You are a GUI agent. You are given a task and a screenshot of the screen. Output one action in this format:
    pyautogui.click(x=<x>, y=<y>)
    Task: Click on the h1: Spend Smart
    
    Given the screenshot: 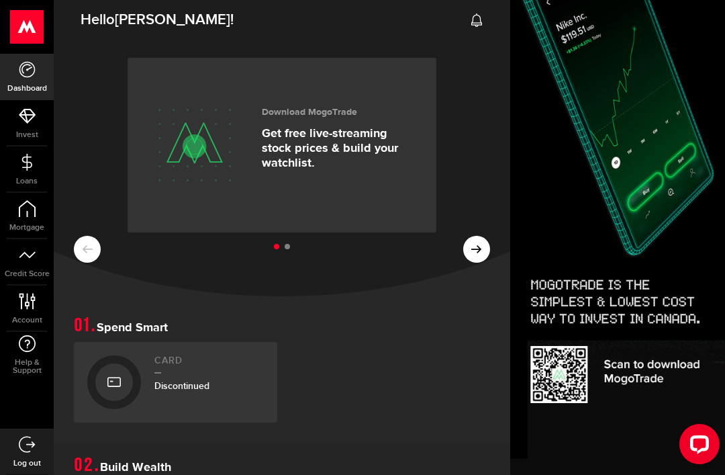 What is the action you would take?
    pyautogui.click(x=282, y=326)
    